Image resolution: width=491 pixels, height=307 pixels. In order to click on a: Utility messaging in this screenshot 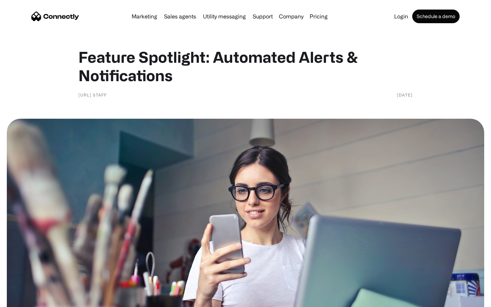, I will do `click(225, 16)`.